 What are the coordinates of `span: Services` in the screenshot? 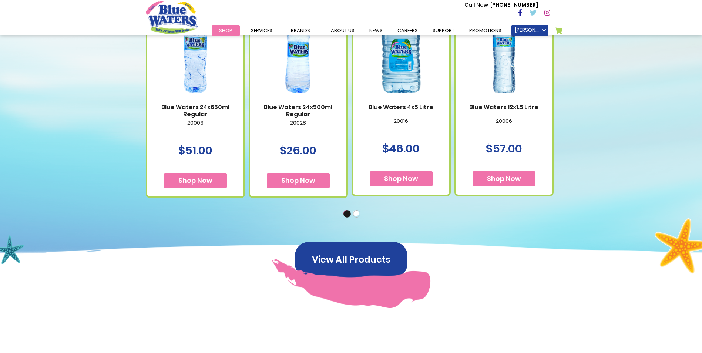 It's located at (262, 30).